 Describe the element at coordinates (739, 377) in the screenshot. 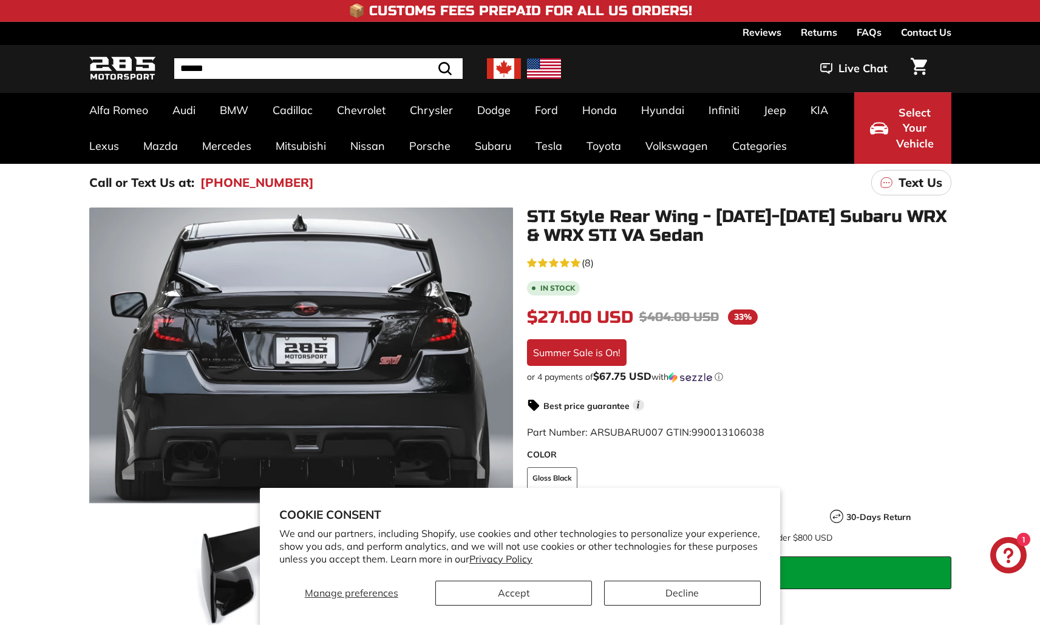

I see `div: or 4 payments of$67.75 USDwithSezzle Click to learn more about Sezzle` at that location.